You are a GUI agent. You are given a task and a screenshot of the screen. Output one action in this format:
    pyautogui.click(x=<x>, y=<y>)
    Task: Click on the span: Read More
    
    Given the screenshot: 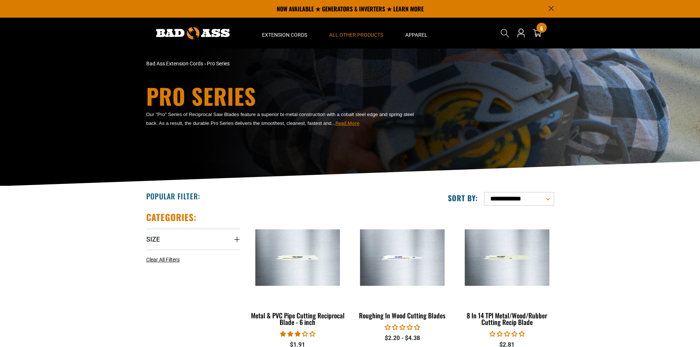 What is the action you would take?
    pyautogui.click(x=347, y=123)
    